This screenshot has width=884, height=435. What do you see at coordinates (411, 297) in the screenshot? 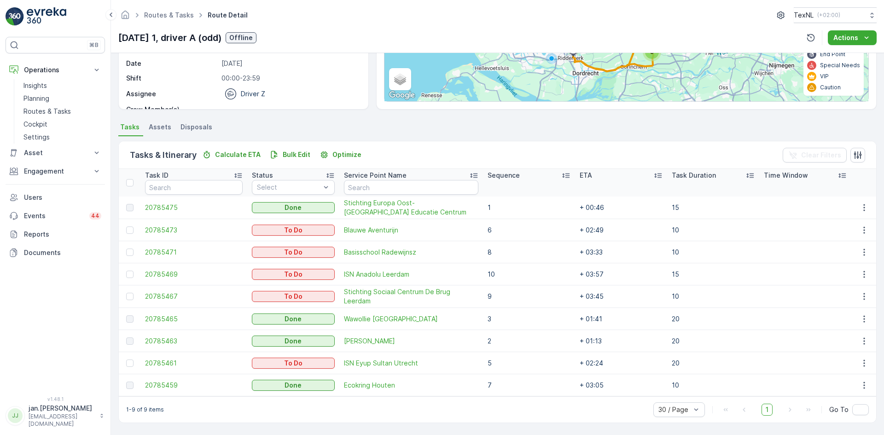
I see `a: Stichting Sociaal Centrum De Brug Leerdam` at bounding box center [411, 297].